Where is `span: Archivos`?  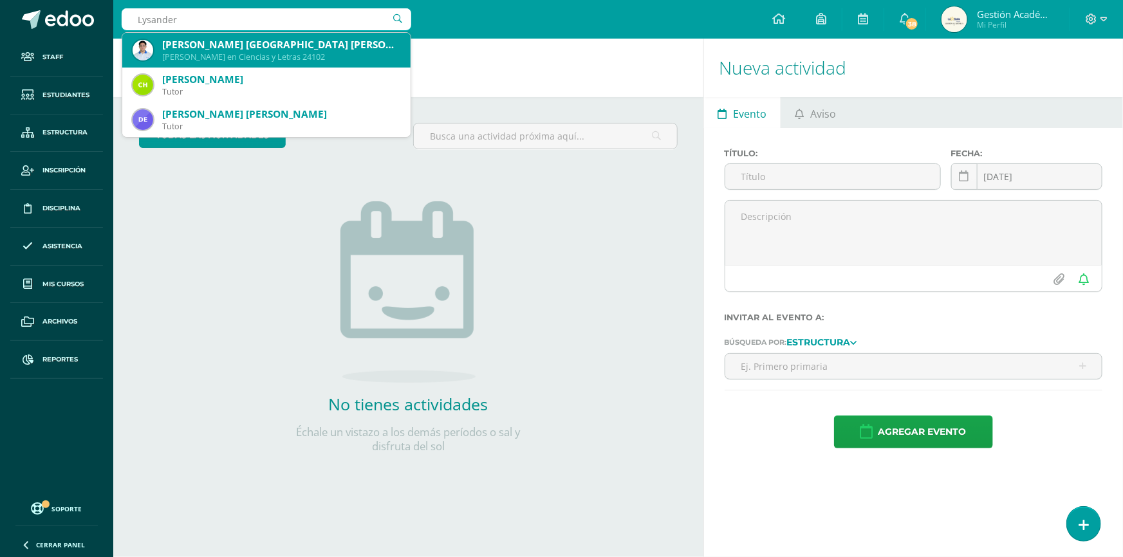 span: Archivos is located at coordinates (60, 322).